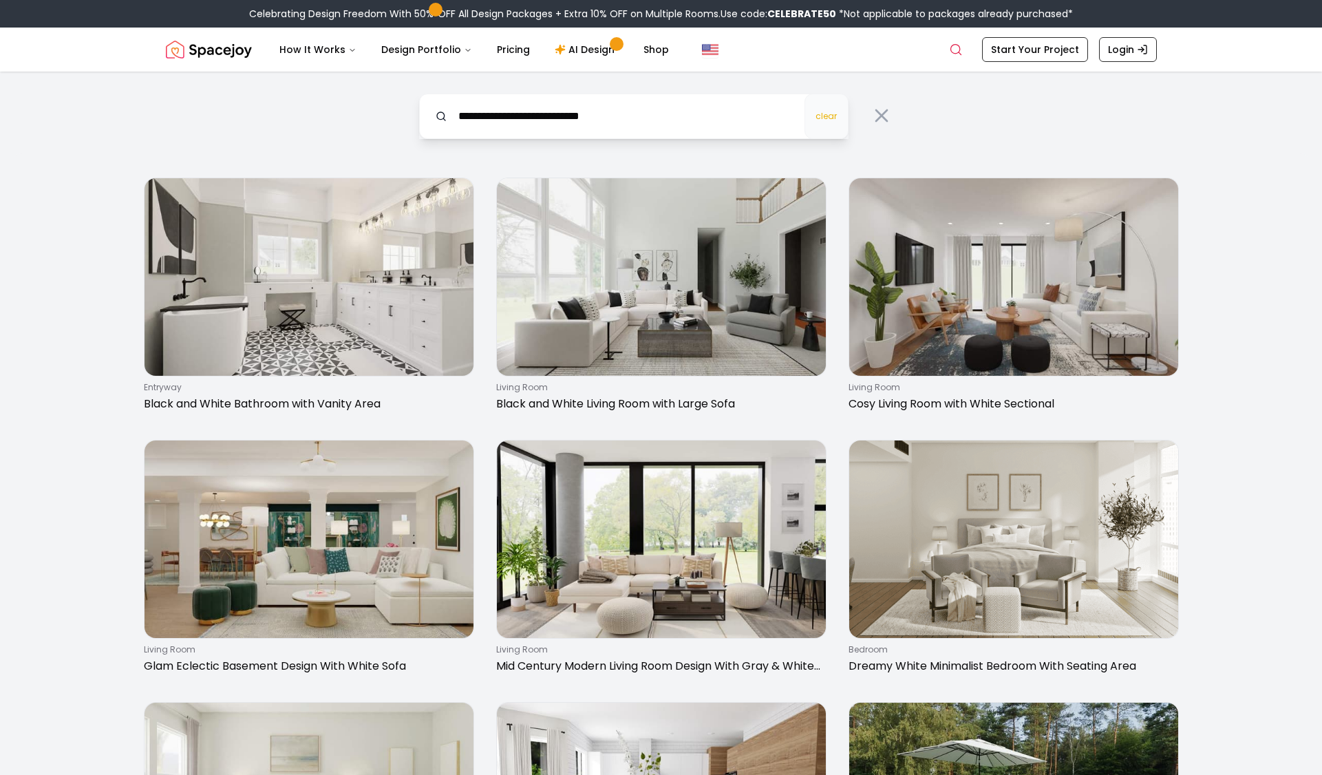 The width and height of the screenshot is (1322, 775). I want to click on img: Dreamy White Minimalist Bedroom With Seating Area, so click(1014, 539).